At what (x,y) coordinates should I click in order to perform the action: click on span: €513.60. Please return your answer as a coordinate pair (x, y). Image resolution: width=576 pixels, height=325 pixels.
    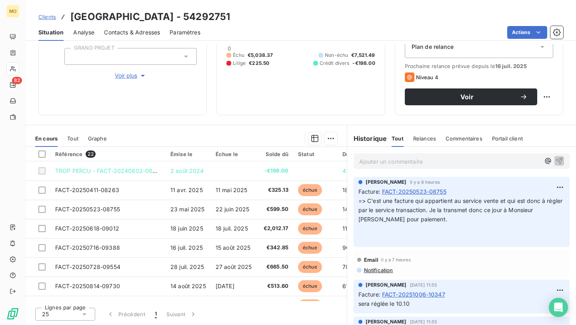
    Looking at the image, I should click on (275, 286).